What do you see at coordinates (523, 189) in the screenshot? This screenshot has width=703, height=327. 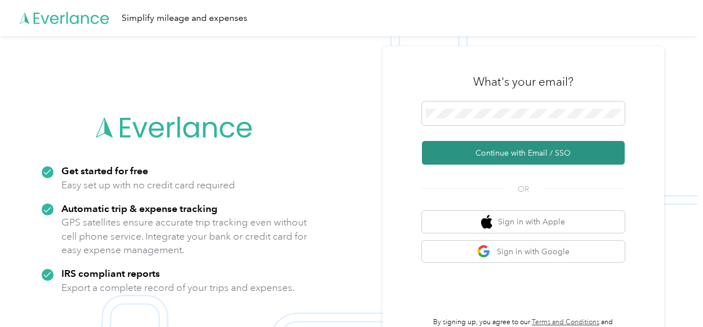 I see `span: OR` at bounding box center [523, 189].